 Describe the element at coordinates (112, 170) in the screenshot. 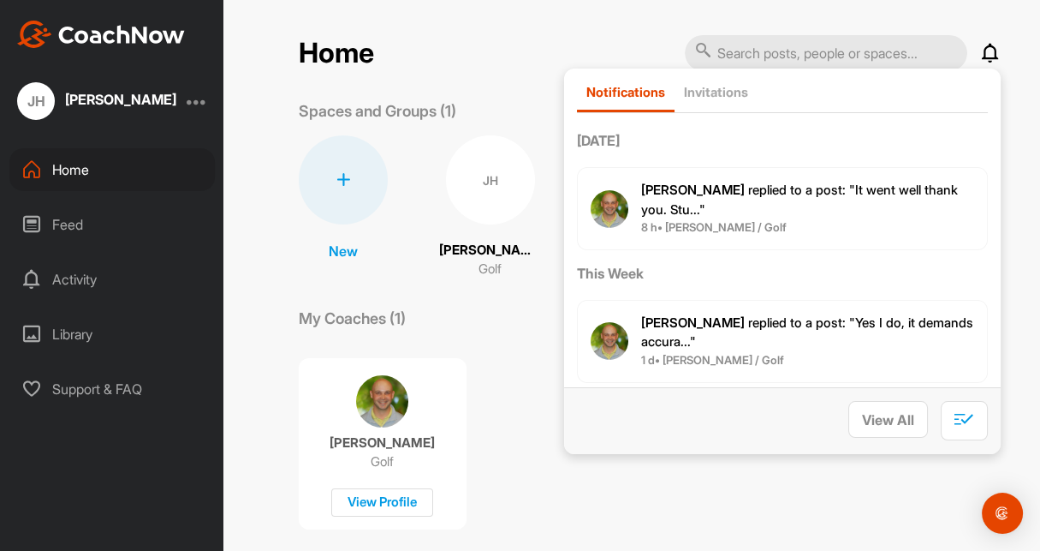

I see `div: Home` at that location.